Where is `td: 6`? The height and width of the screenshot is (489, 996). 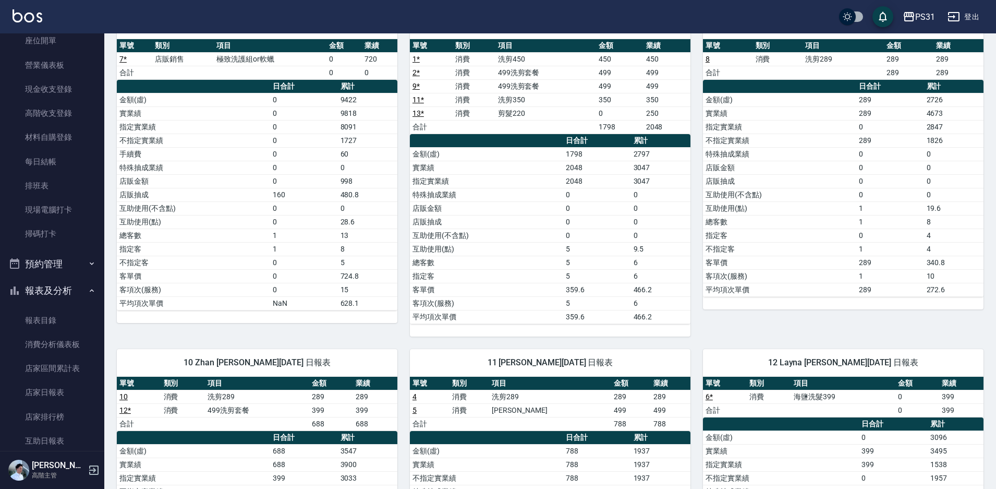
td: 6 is located at coordinates (661, 262).